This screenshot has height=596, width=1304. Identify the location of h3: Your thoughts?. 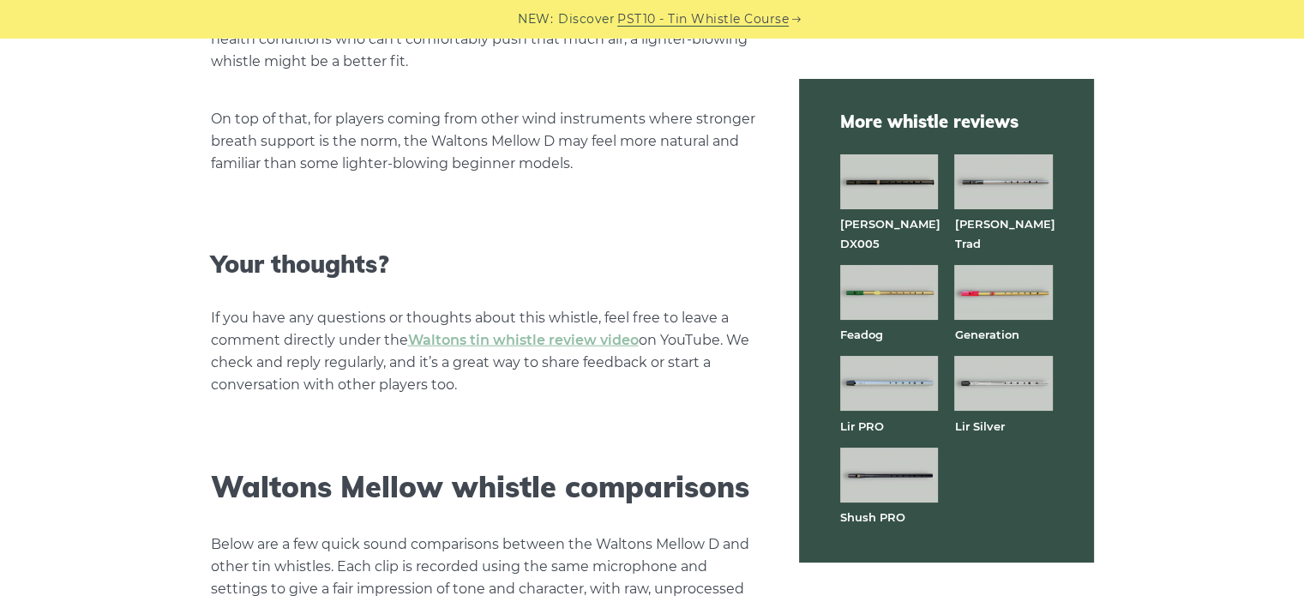
(485, 264).